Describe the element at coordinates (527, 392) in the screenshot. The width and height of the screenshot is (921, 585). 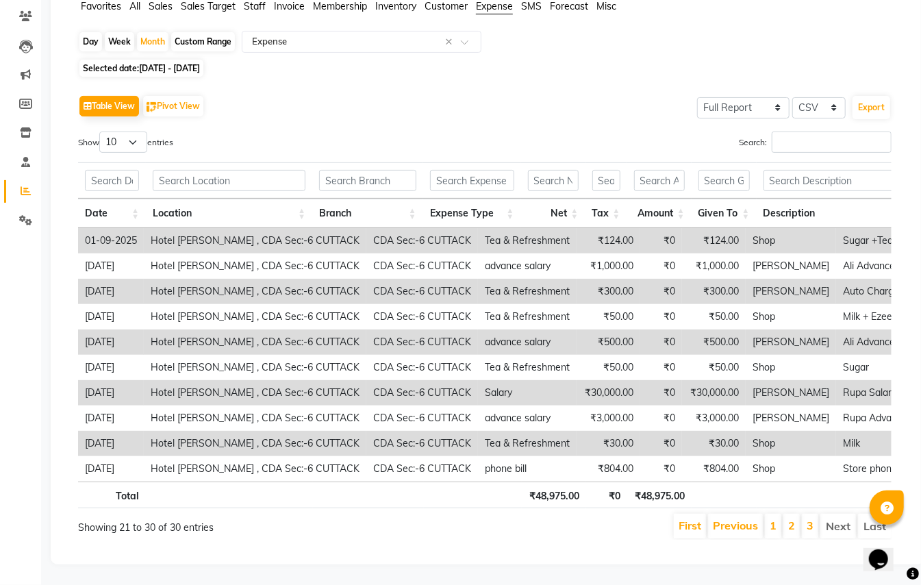
I see `td: Salary` at that location.